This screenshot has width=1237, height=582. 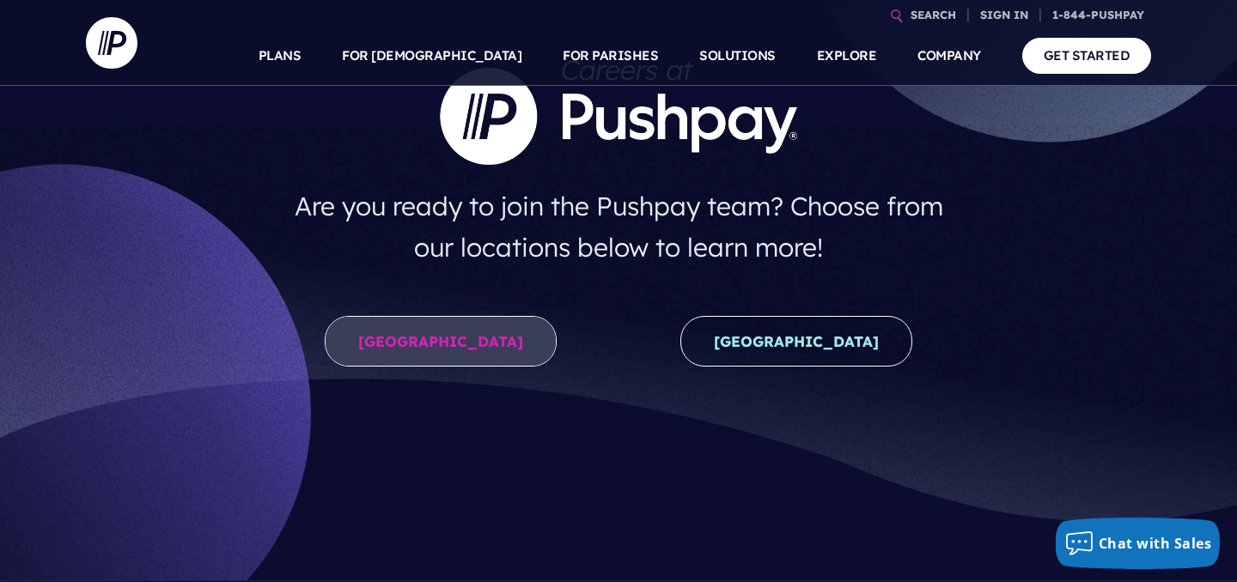 I want to click on a: FOR PARISHES, so click(x=610, y=56).